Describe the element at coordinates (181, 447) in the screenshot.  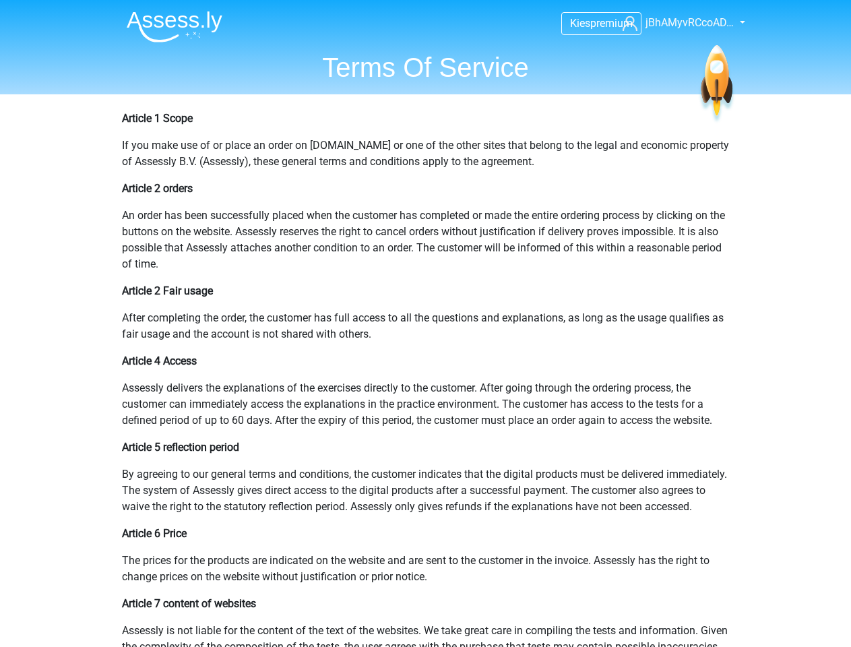
I see `b: Article 5 reflection period` at that location.